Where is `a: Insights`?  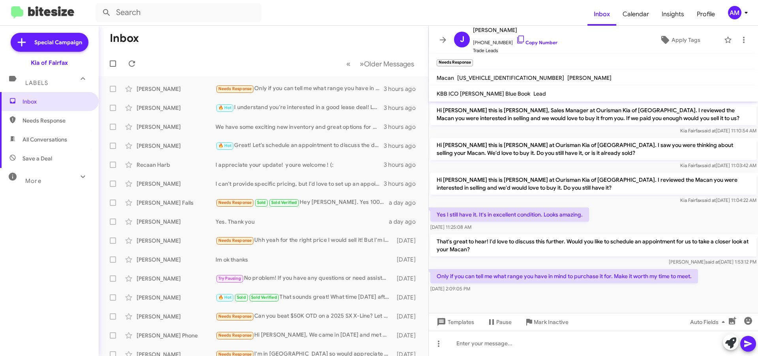 a: Insights is located at coordinates (673, 14).